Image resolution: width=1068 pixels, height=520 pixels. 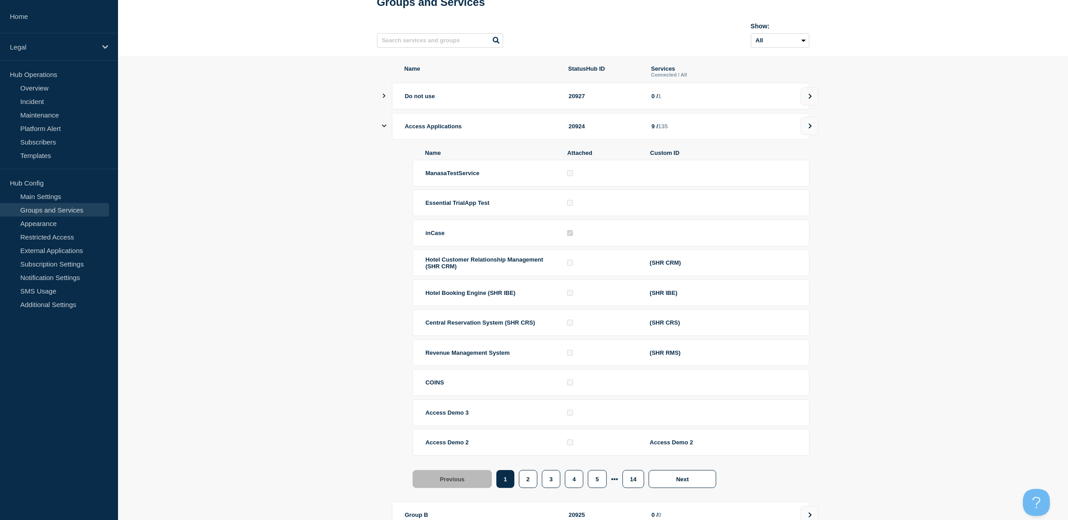 I want to click on span: Access Applications, so click(x=433, y=126).